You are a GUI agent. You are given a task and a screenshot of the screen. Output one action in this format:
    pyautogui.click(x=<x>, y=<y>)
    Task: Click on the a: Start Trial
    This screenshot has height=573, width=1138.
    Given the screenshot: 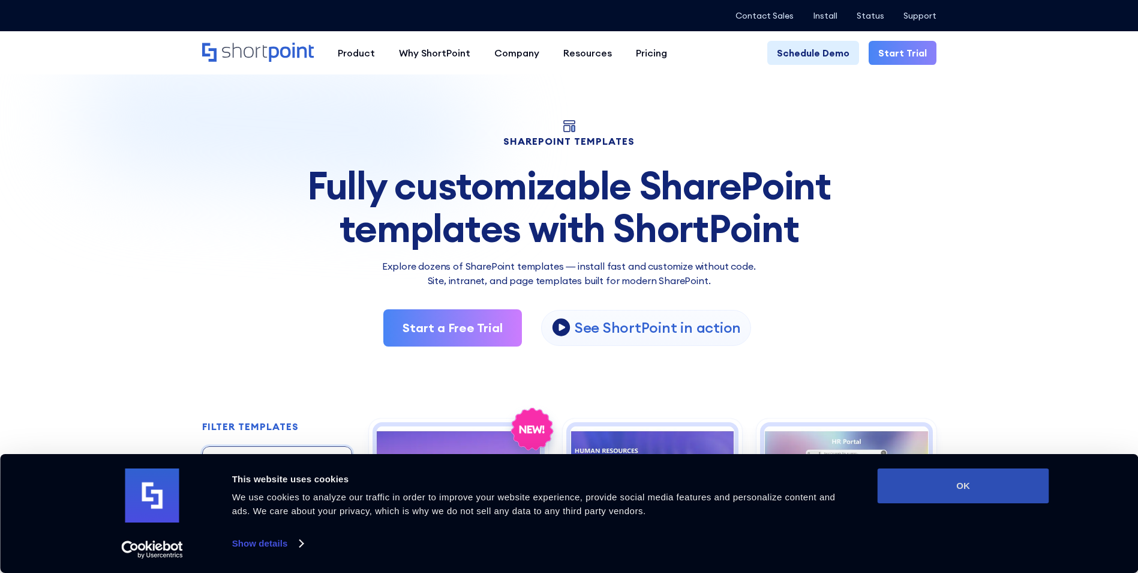 What is the action you would take?
    pyautogui.click(x=903, y=53)
    